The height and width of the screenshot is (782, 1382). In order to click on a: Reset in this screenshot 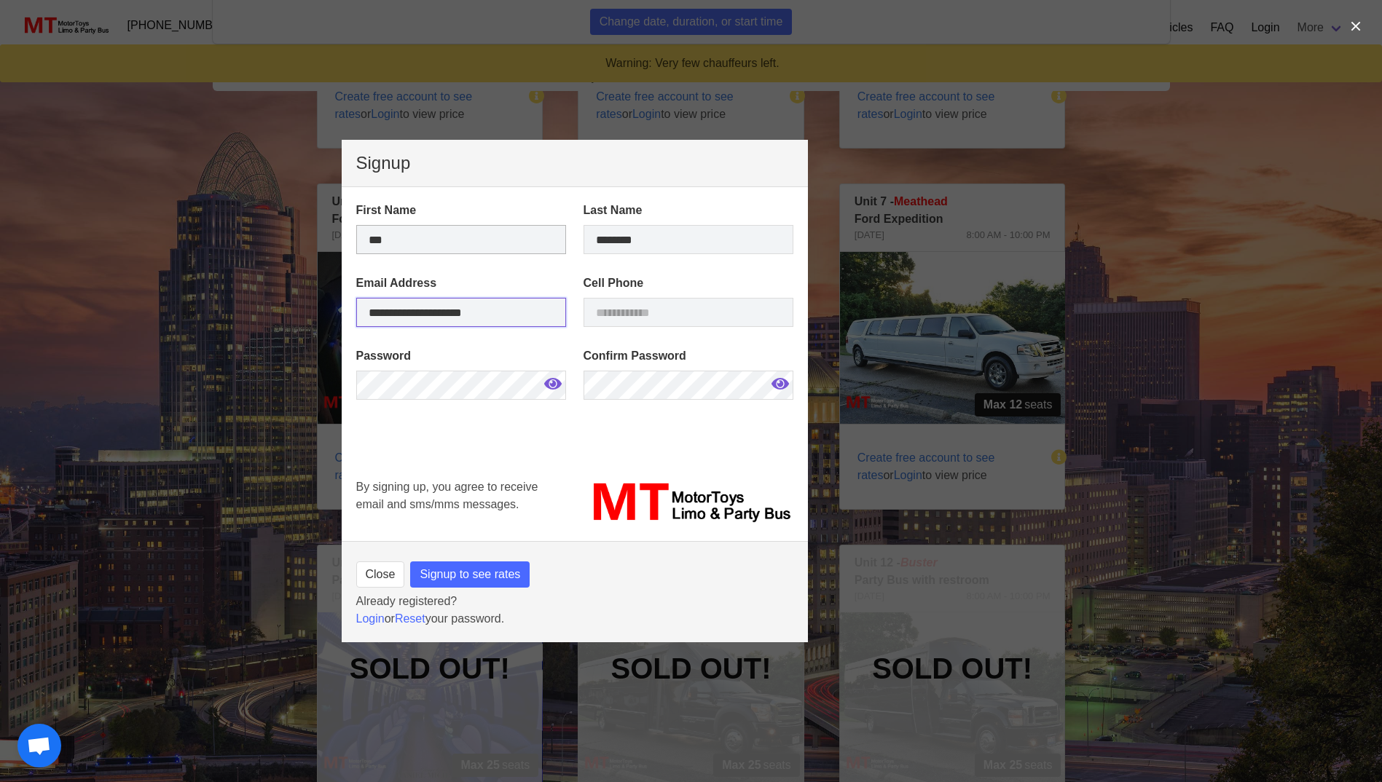, I will do `click(410, 619)`.